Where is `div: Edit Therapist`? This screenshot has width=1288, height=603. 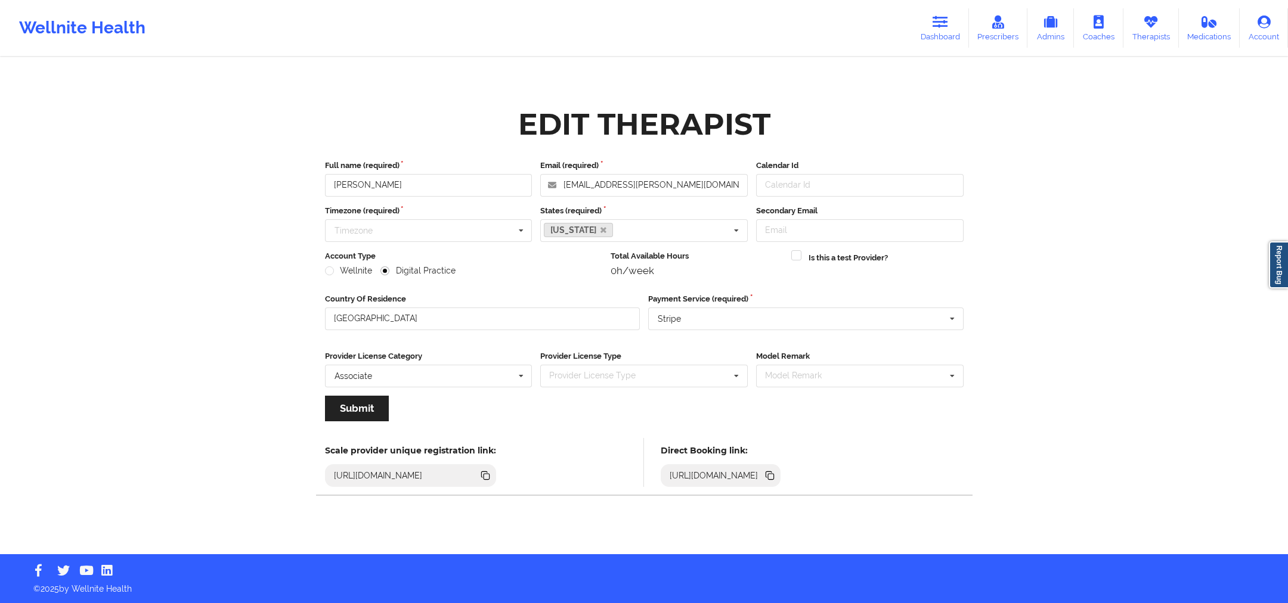
div: Edit Therapist is located at coordinates (644, 124).